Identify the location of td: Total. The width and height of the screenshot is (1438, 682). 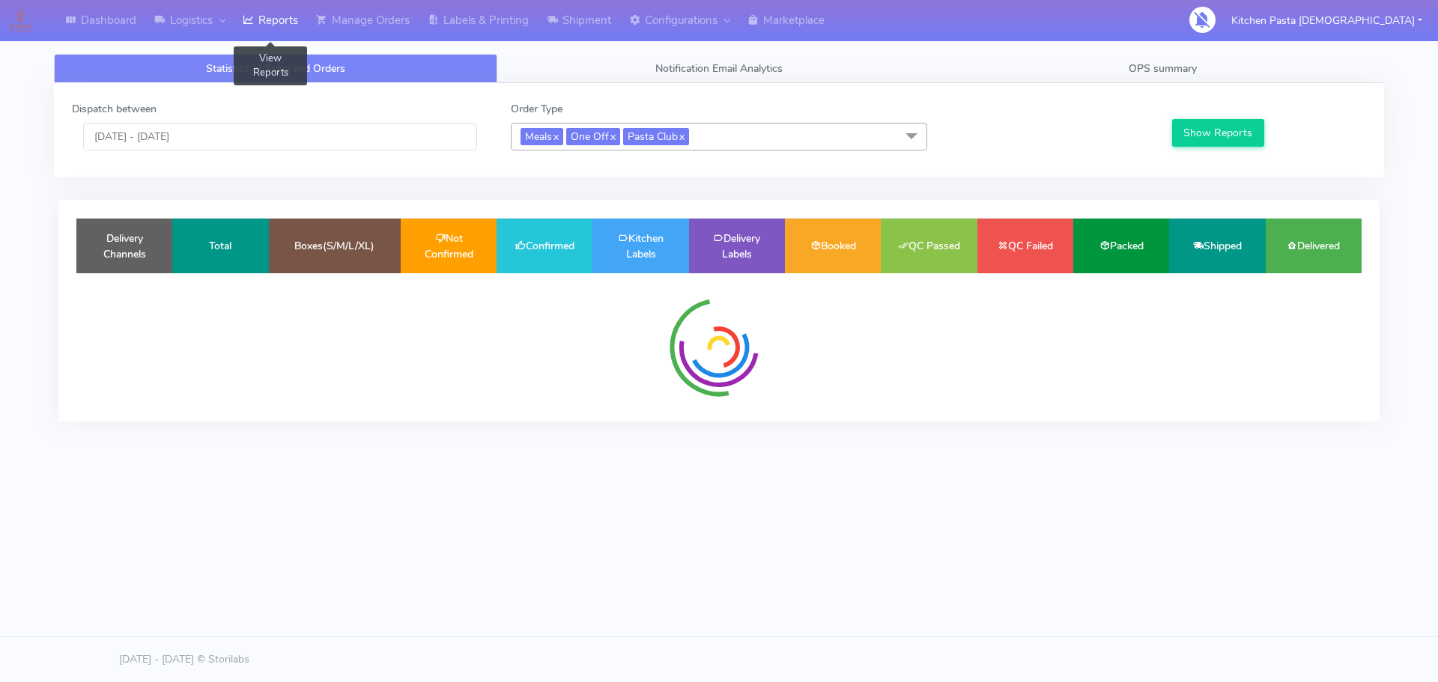
(220, 246).